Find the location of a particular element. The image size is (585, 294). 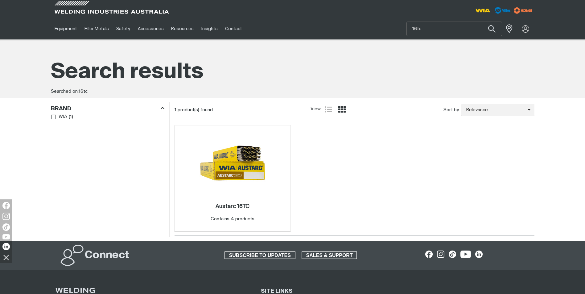

ul: Brand is located at coordinates (108, 117).